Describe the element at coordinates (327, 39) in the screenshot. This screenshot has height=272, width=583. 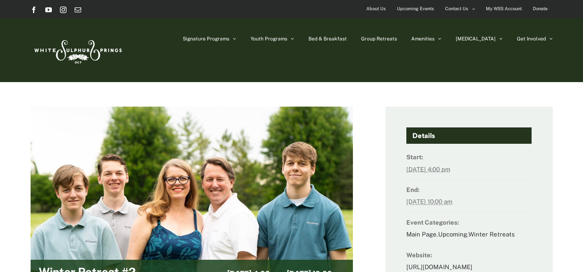
I see `a: Bed & Breakfast` at that location.